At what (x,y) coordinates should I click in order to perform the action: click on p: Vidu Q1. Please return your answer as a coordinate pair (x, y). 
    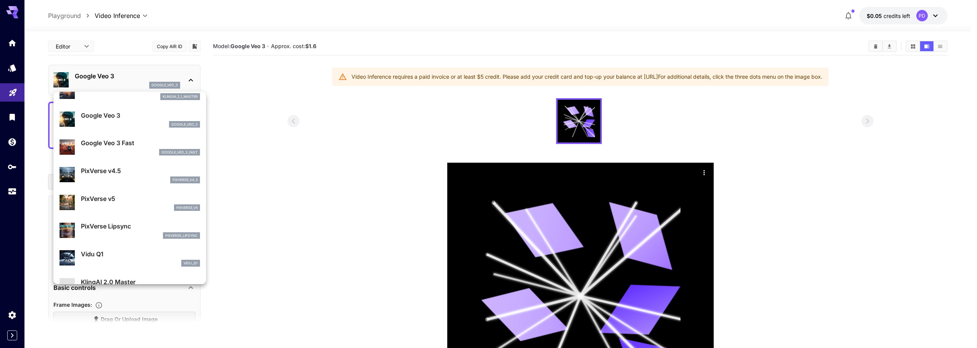
    Looking at the image, I should click on (140, 254).